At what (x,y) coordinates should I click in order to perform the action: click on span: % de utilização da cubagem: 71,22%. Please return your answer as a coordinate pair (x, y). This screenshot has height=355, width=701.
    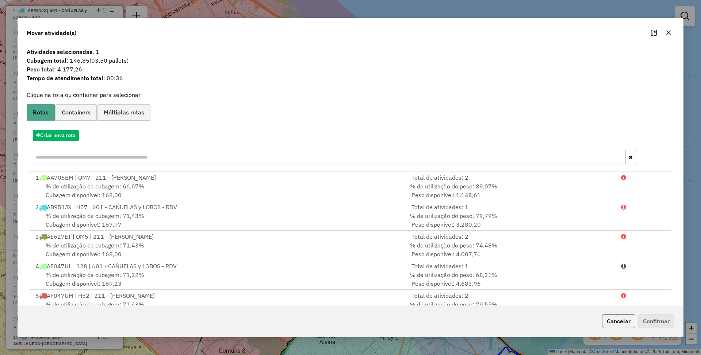
    Looking at the image, I should click on (95, 275).